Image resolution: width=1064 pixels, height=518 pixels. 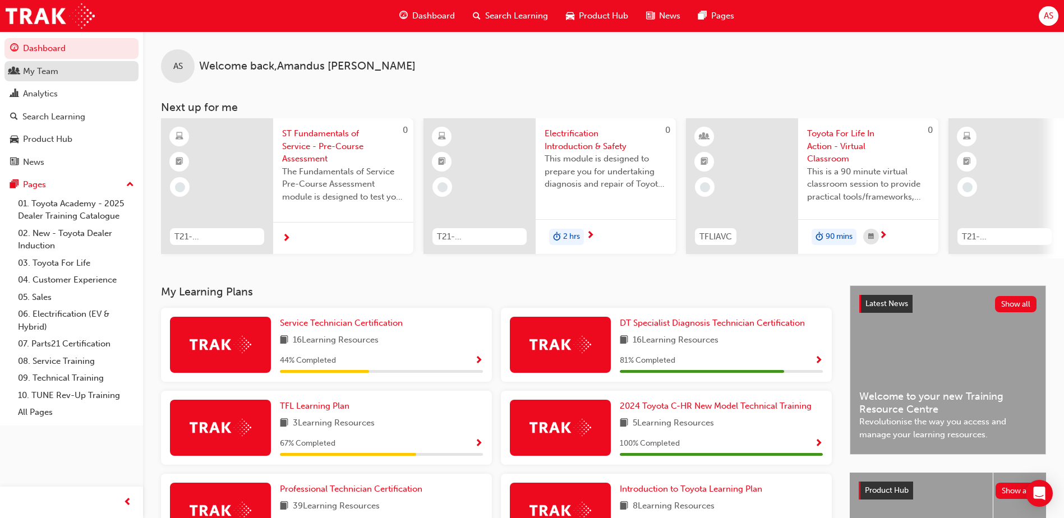 I want to click on a: 0T21-STFOS_PRE_EXAMST Fundamentals of Service - Pre-Course AssessmentThe Fundamentals of Service ..., so click(x=287, y=186).